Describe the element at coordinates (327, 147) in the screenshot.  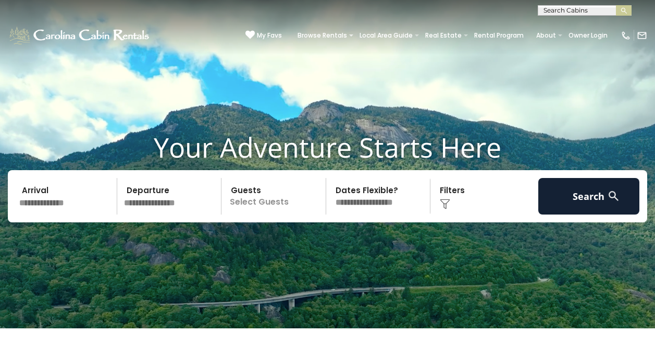
I see `h1: Your Adventure Starts Here` at that location.